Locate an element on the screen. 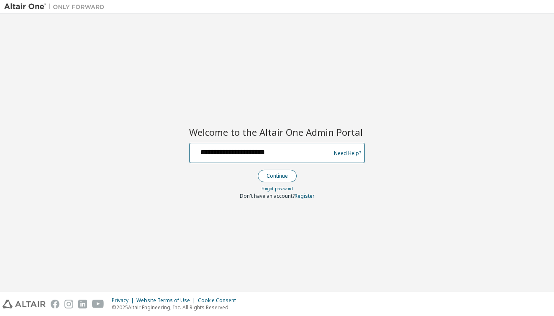 The height and width of the screenshot is (316, 554). a: Need Help? is located at coordinates (347, 153).